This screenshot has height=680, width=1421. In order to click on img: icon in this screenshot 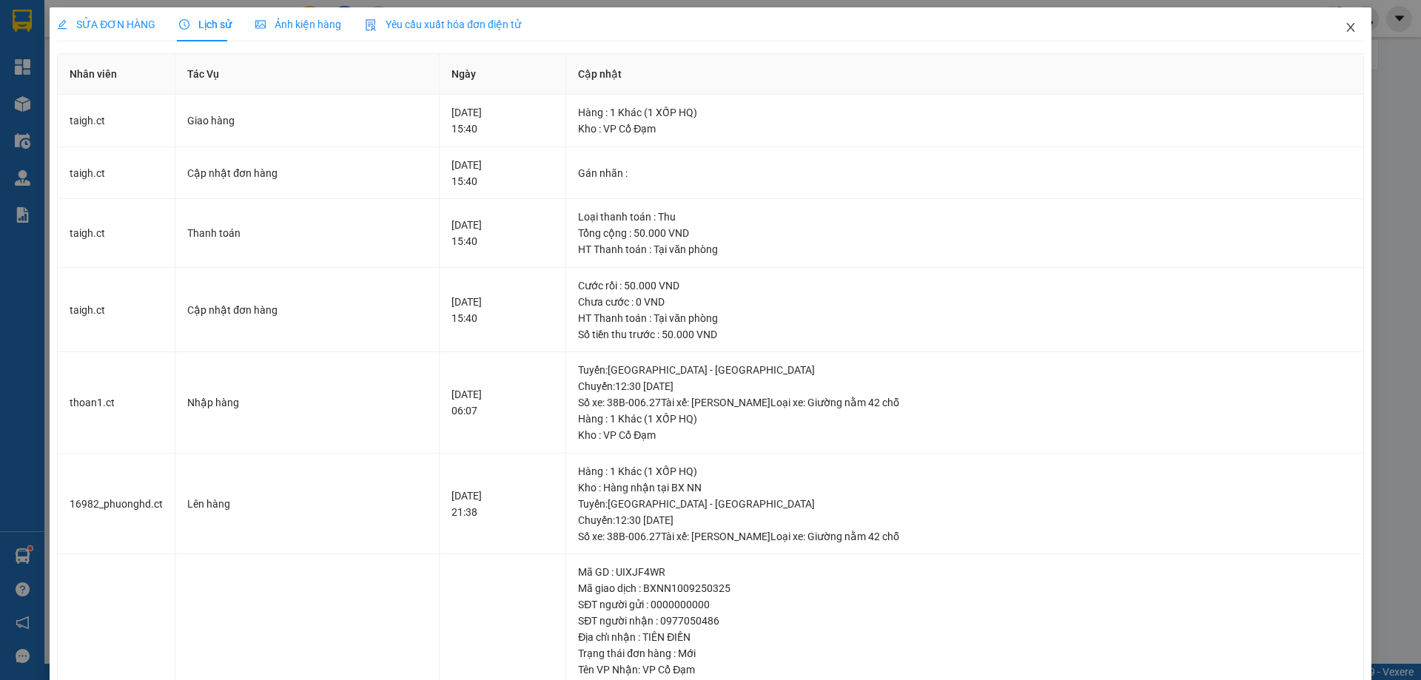, I will do `click(371, 25)`.